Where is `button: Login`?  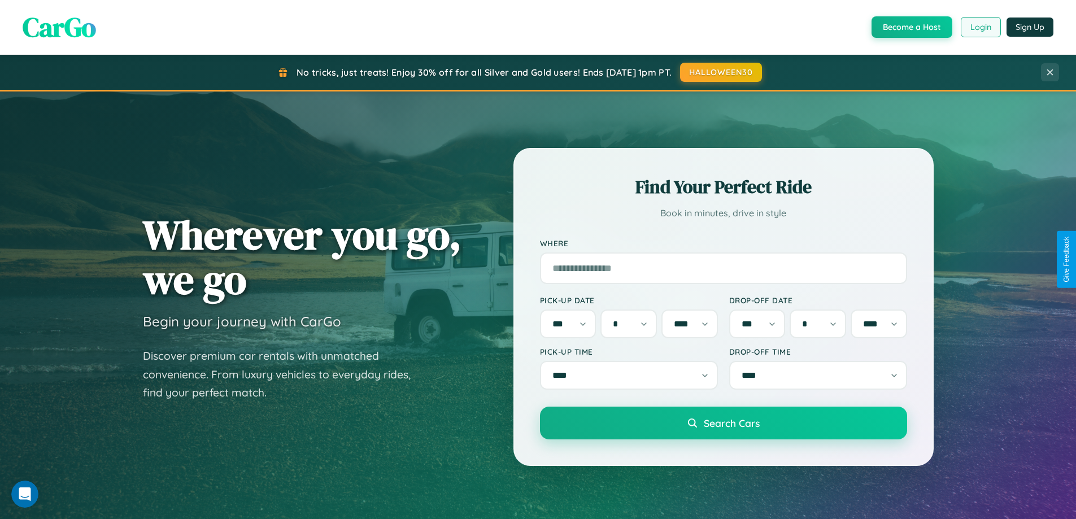
button: Login is located at coordinates (980, 27).